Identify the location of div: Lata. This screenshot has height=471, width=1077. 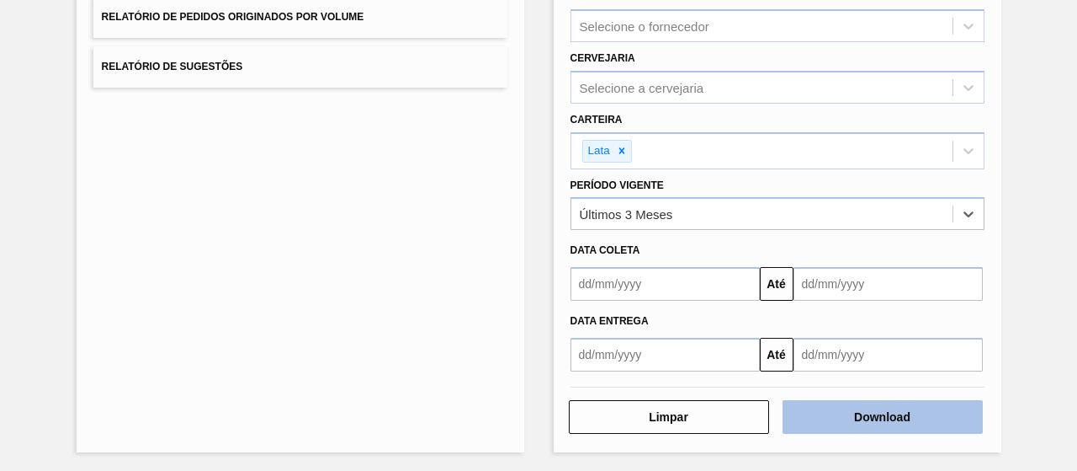
(598, 151).